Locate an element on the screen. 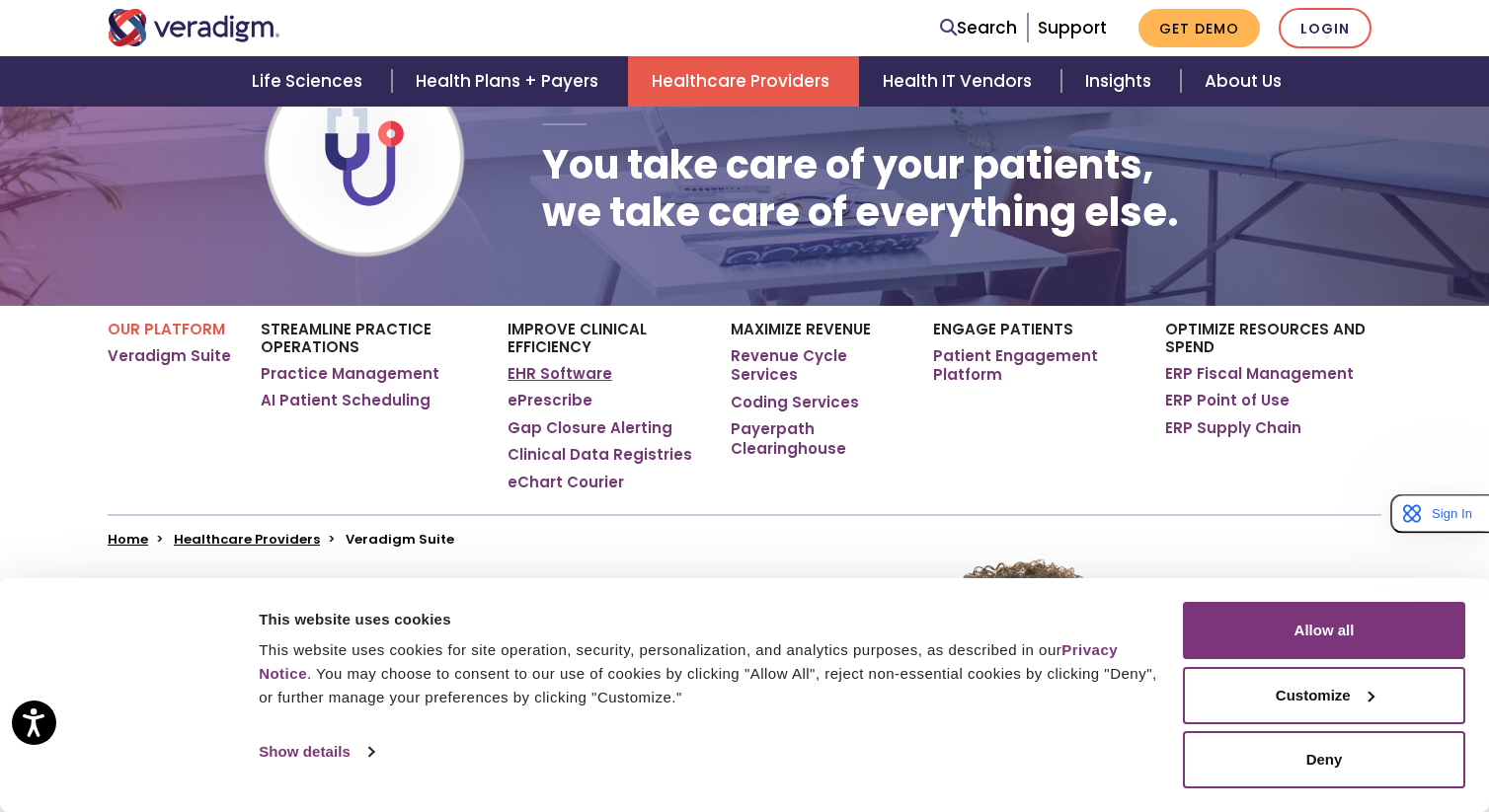 The image size is (1489, 812). button: Allow all is located at coordinates (1325, 631).